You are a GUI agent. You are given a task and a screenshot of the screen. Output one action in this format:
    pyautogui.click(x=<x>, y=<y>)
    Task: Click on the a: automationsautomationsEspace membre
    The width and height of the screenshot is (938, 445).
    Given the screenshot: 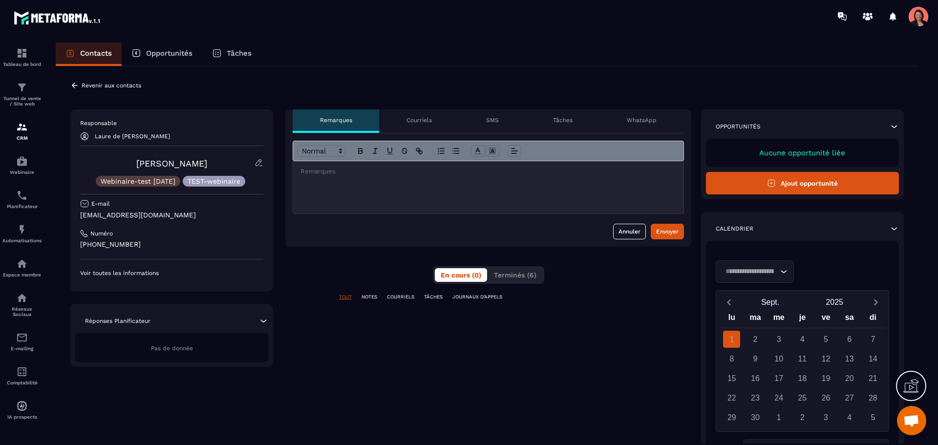 What is the action you would take?
    pyautogui.click(x=22, y=268)
    